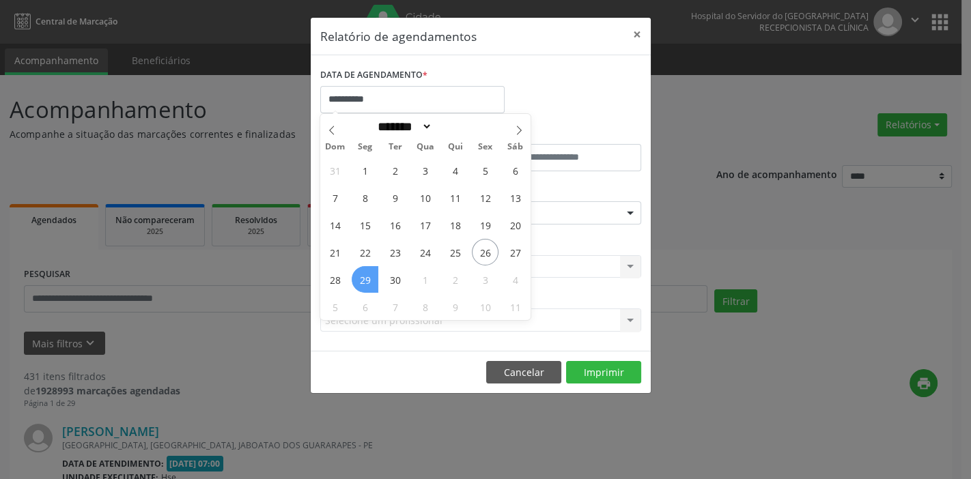  I want to click on span: Outubro 7, 2025, so click(395, 307).